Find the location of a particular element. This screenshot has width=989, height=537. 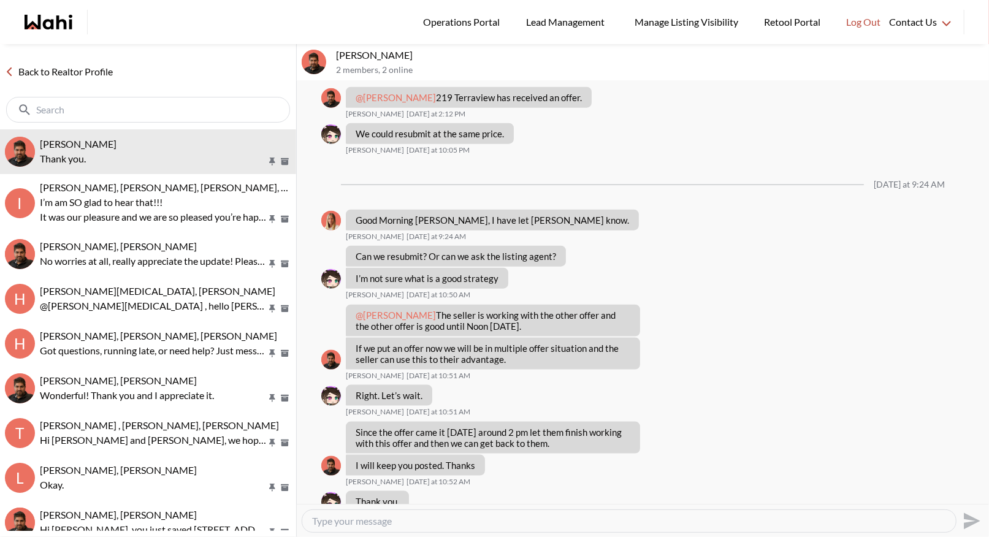

div: I is located at coordinates (20, 203).